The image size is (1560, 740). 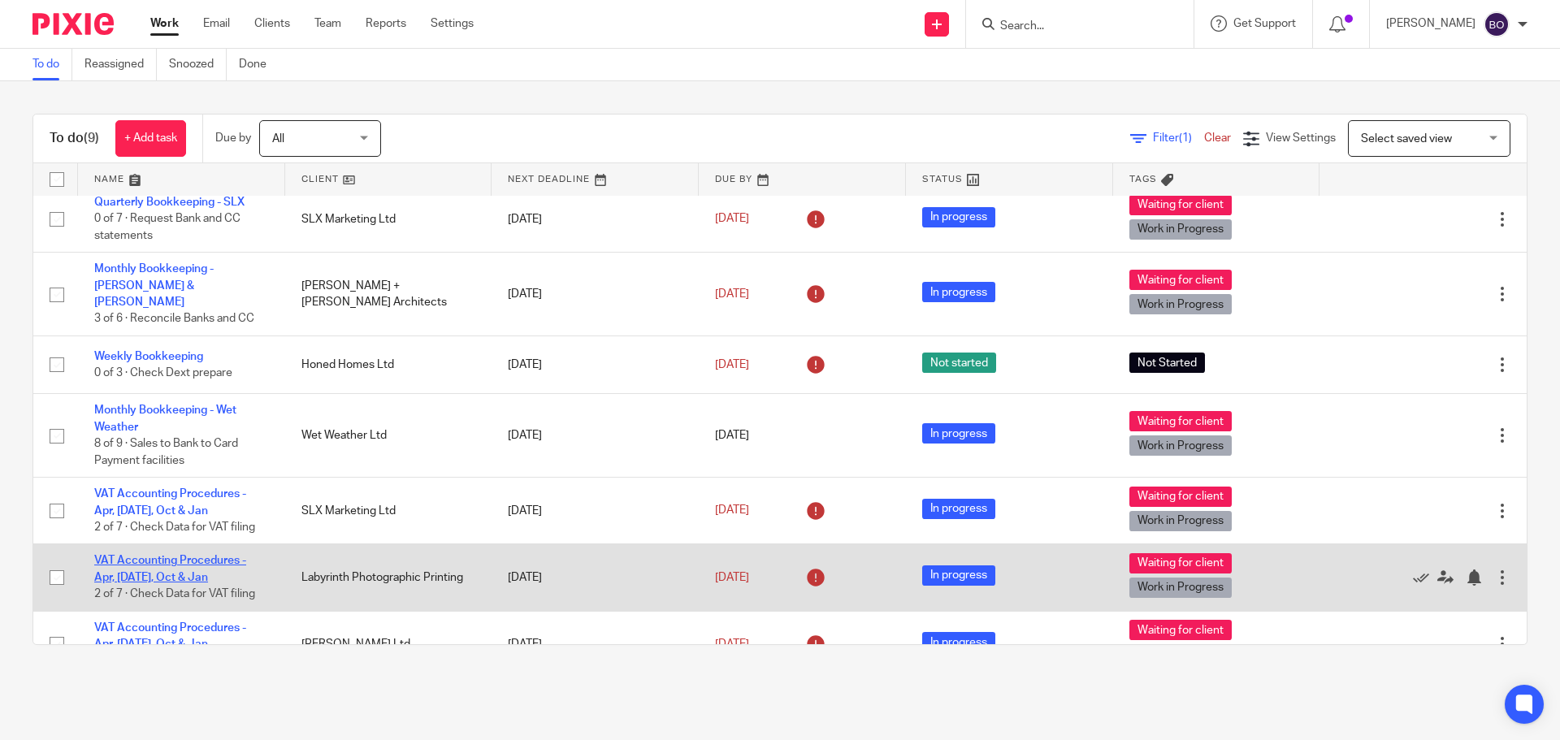 I want to click on a: Team, so click(x=327, y=24).